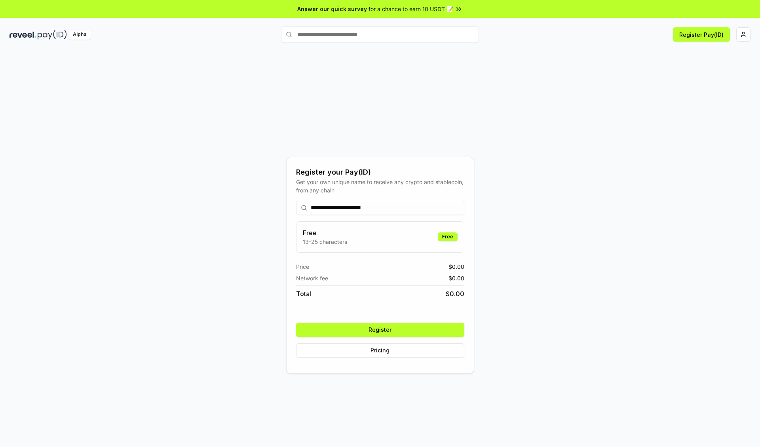 The image size is (760, 447). What do you see at coordinates (380, 186) in the screenshot?
I see `div: Get your own unique name to receive any crypto and stablecoin, from any chain` at bounding box center [380, 186].